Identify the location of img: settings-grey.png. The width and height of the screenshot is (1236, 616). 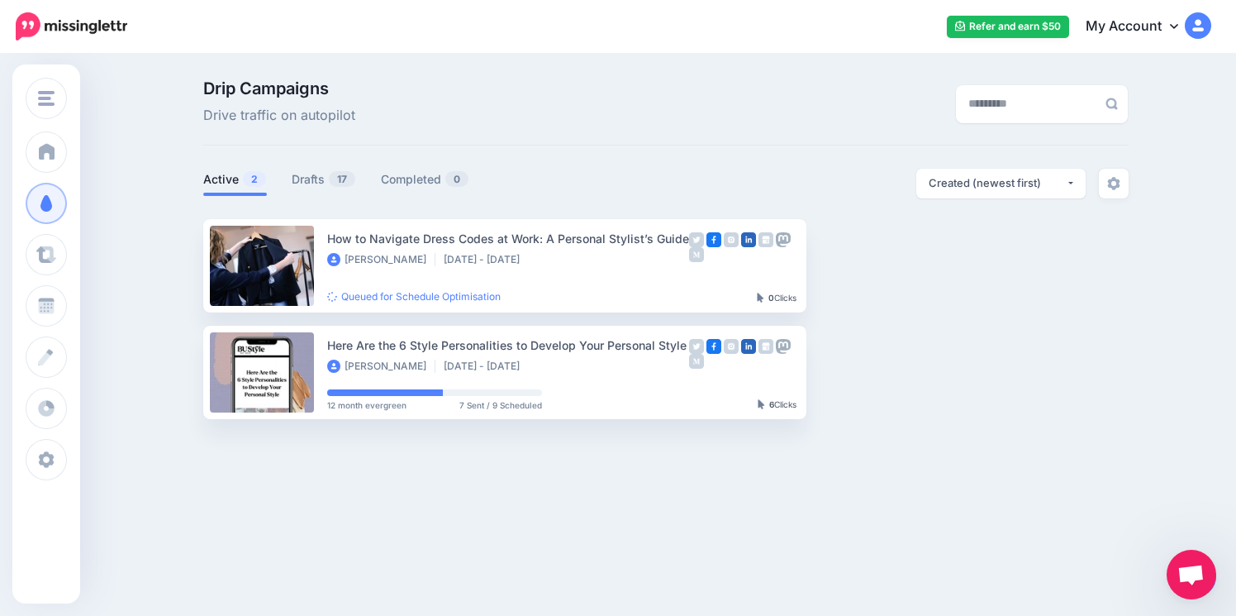
(1114, 183).